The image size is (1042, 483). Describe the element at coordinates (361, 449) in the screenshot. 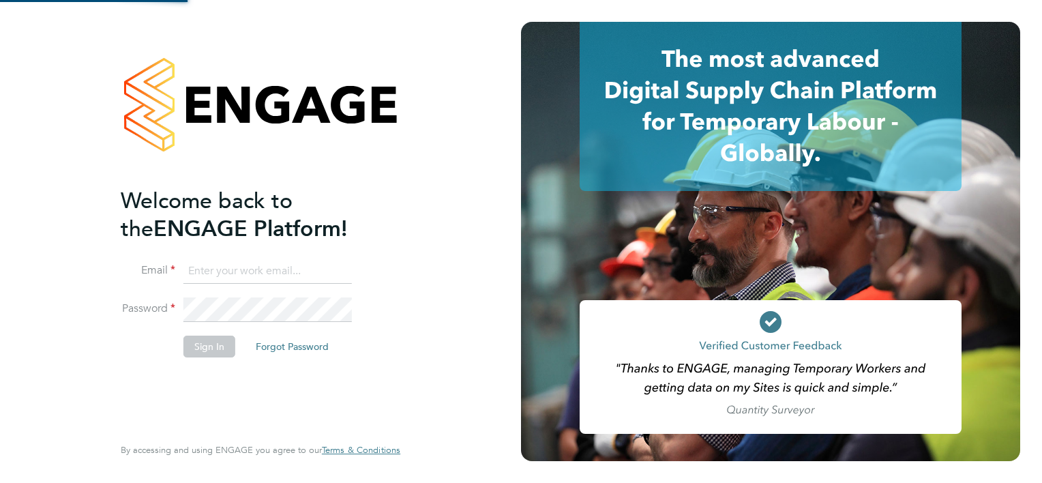

I see `span: Terms & Conditions` at that location.